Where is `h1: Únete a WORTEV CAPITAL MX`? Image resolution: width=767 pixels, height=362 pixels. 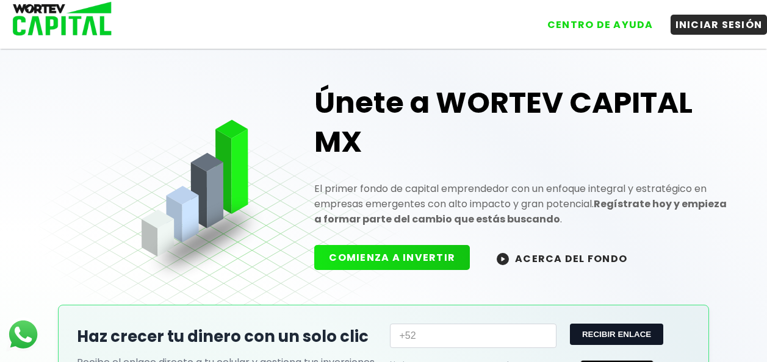 h1: Únete a WORTEV CAPITAL MX is located at coordinates (521, 123).